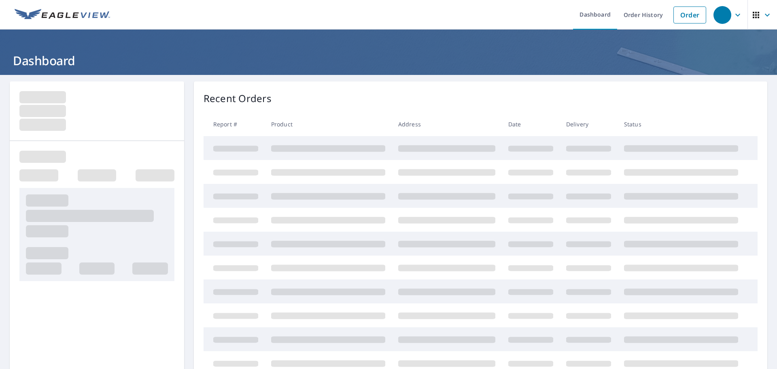 The width and height of the screenshot is (777, 369). Describe the element at coordinates (234, 124) in the screenshot. I see `th: Report #` at that location.